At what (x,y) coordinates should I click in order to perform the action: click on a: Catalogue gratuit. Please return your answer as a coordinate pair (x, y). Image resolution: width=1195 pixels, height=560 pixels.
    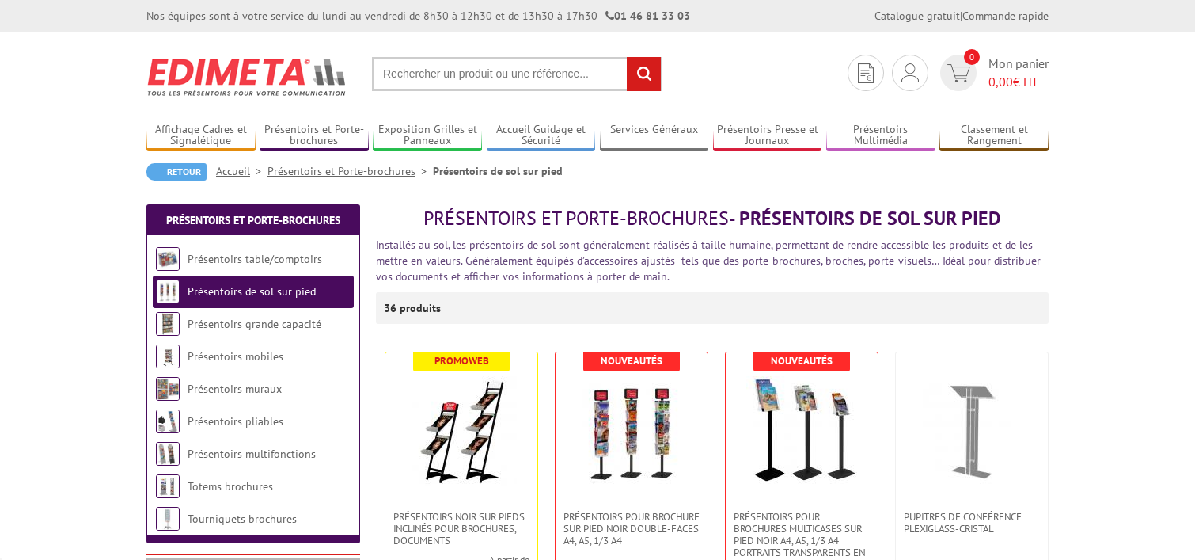
    Looking at the image, I should click on (917, 16).